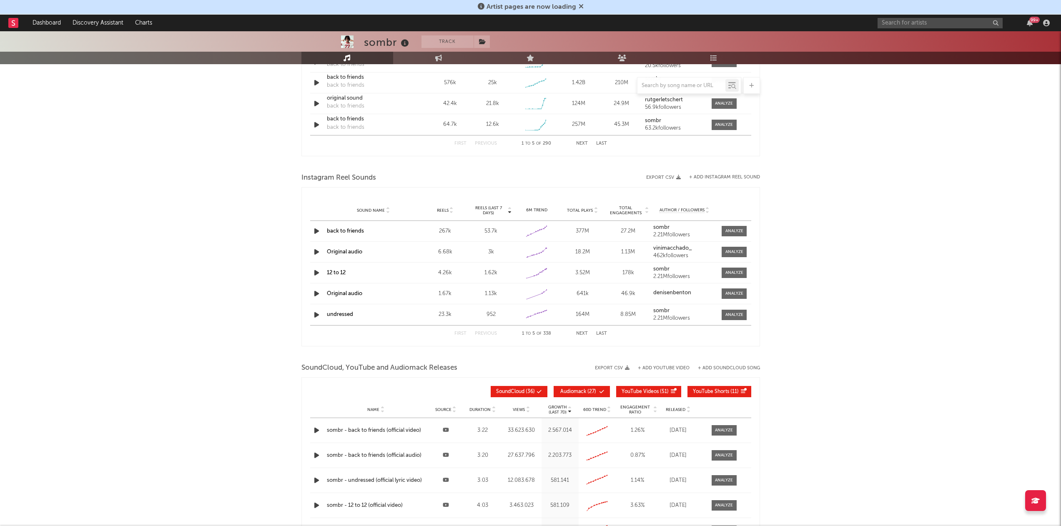  I want to click on button: + Add SoundCloud Song, so click(724, 368).